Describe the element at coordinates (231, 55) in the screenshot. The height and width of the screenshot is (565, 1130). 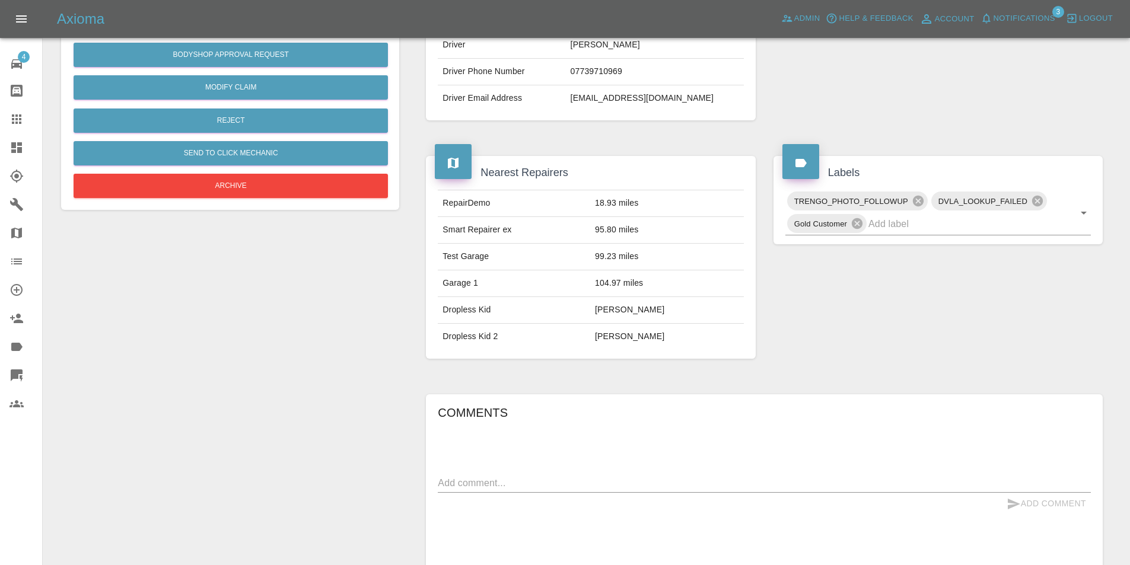
I see `button: Bodyshop Approval Request` at that location.